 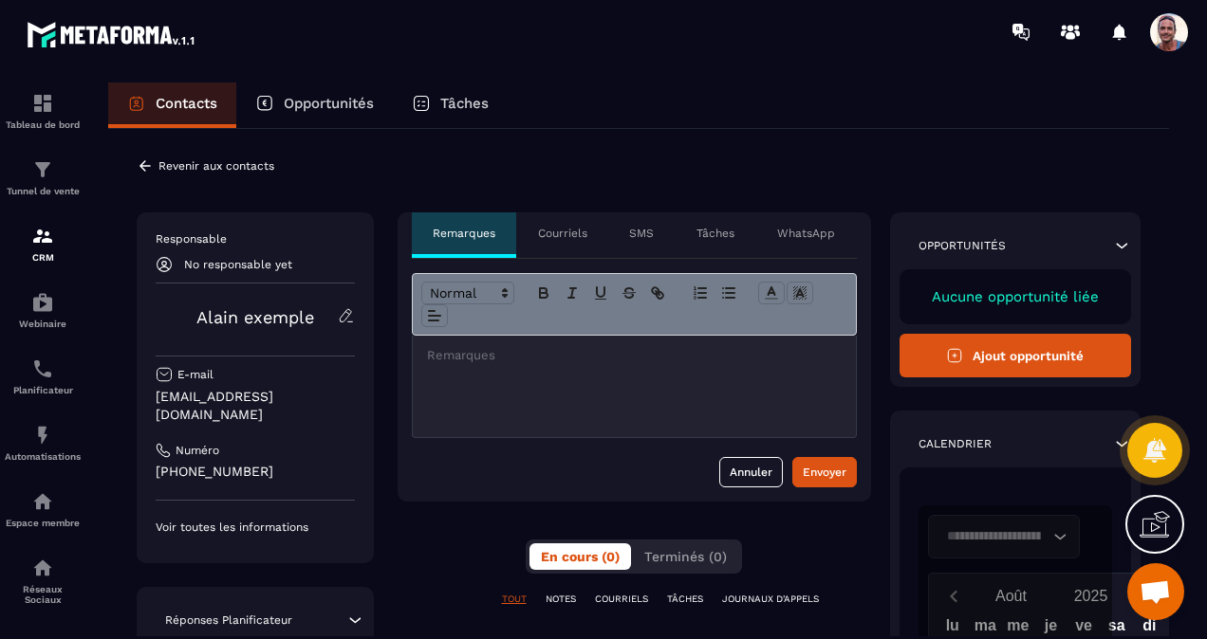 I want to click on a: automationsautomationsWebinaire, so click(x=43, y=310).